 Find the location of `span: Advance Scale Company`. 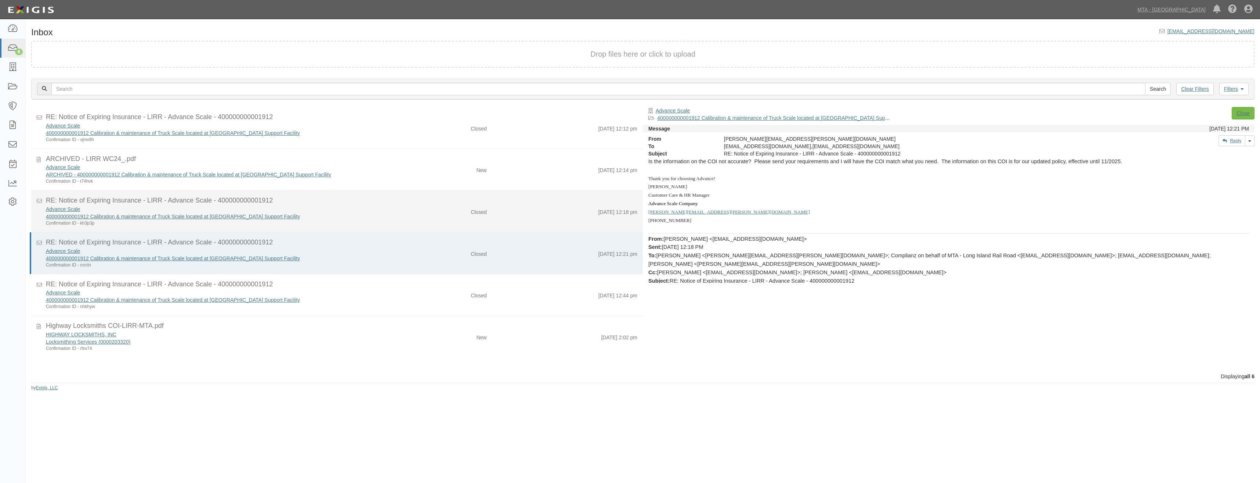

span: Advance Scale Company is located at coordinates (673, 203).